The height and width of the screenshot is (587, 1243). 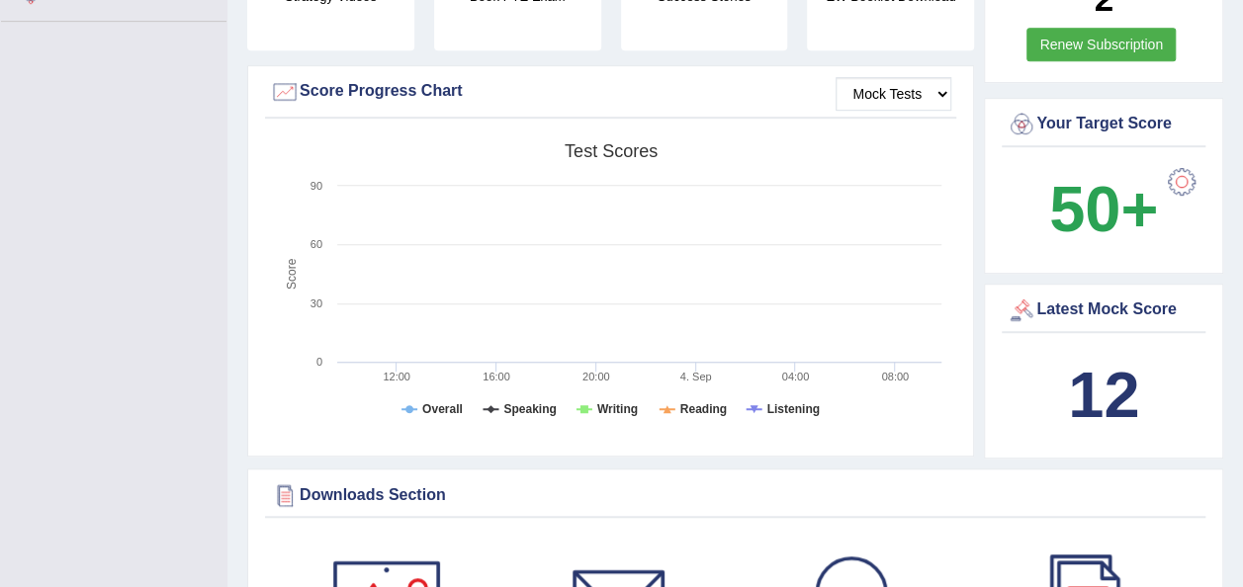 I want to click on b: 12, so click(x=1103, y=394).